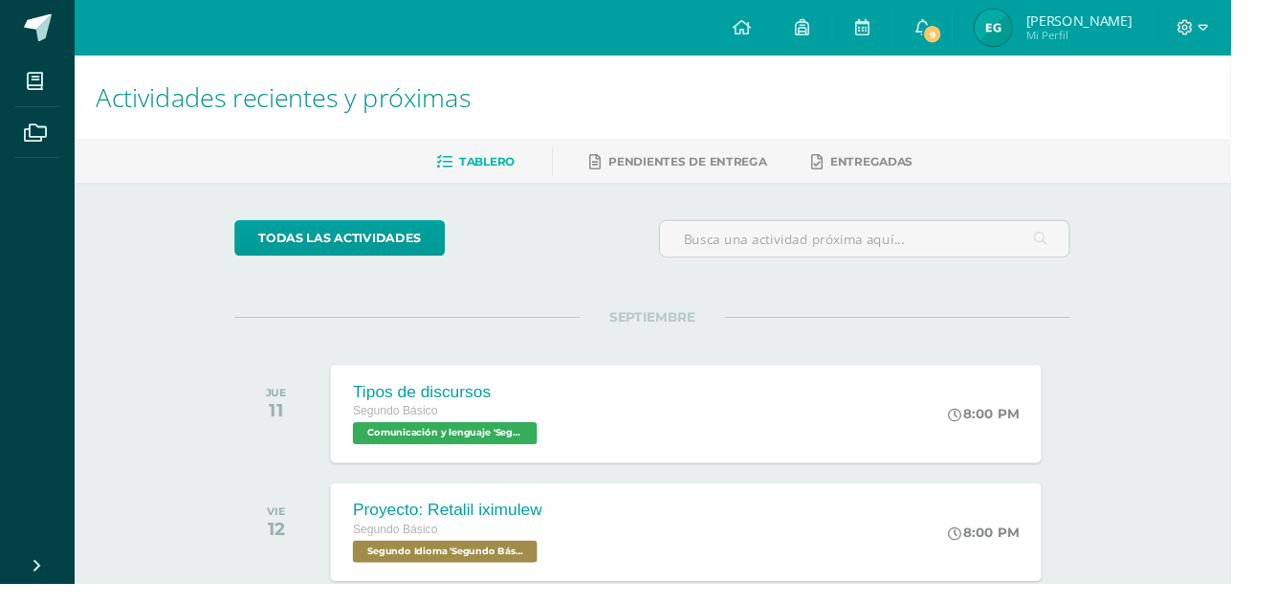 The width and height of the screenshot is (1275, 605). I want to click on span: SEPTIEMBRE, so click(675, 328).